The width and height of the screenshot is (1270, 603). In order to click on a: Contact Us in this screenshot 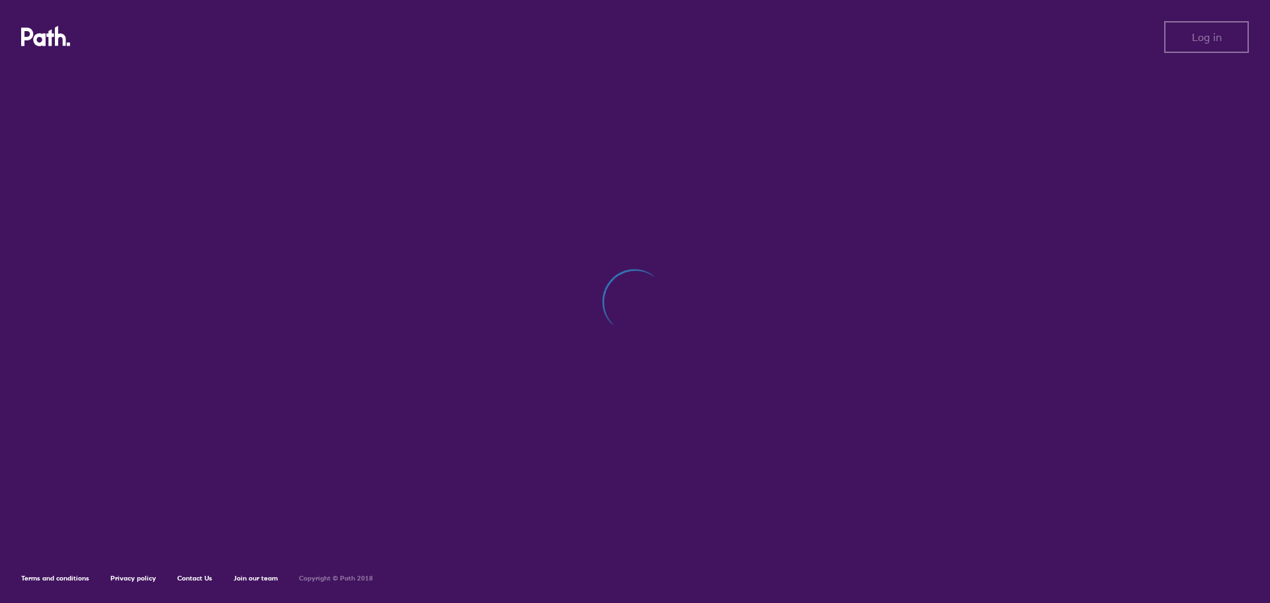, I will do `click(194, 577)`.